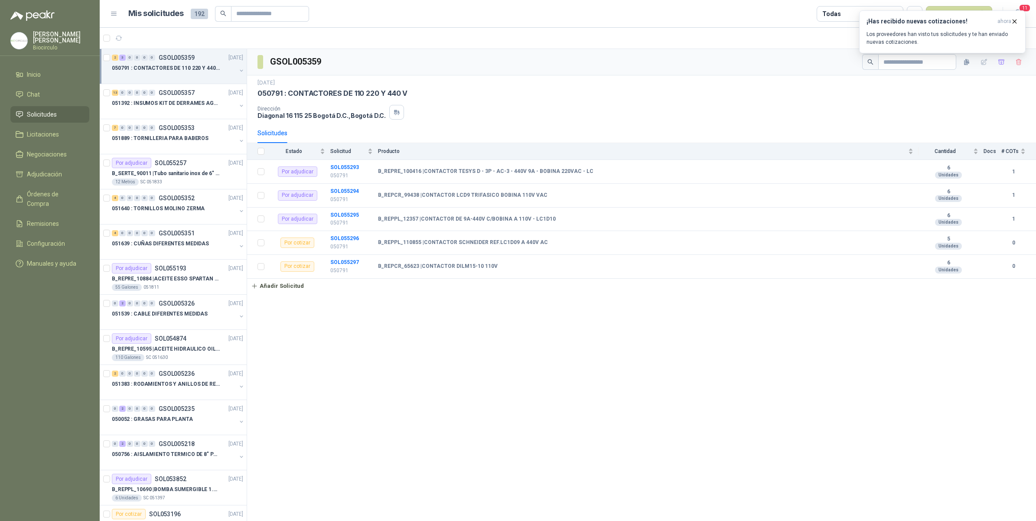  What do you see at coordinates (277, 286) in the screenshot?
I see `button: Añadir Solicitud` at bounding box center [277, 286].